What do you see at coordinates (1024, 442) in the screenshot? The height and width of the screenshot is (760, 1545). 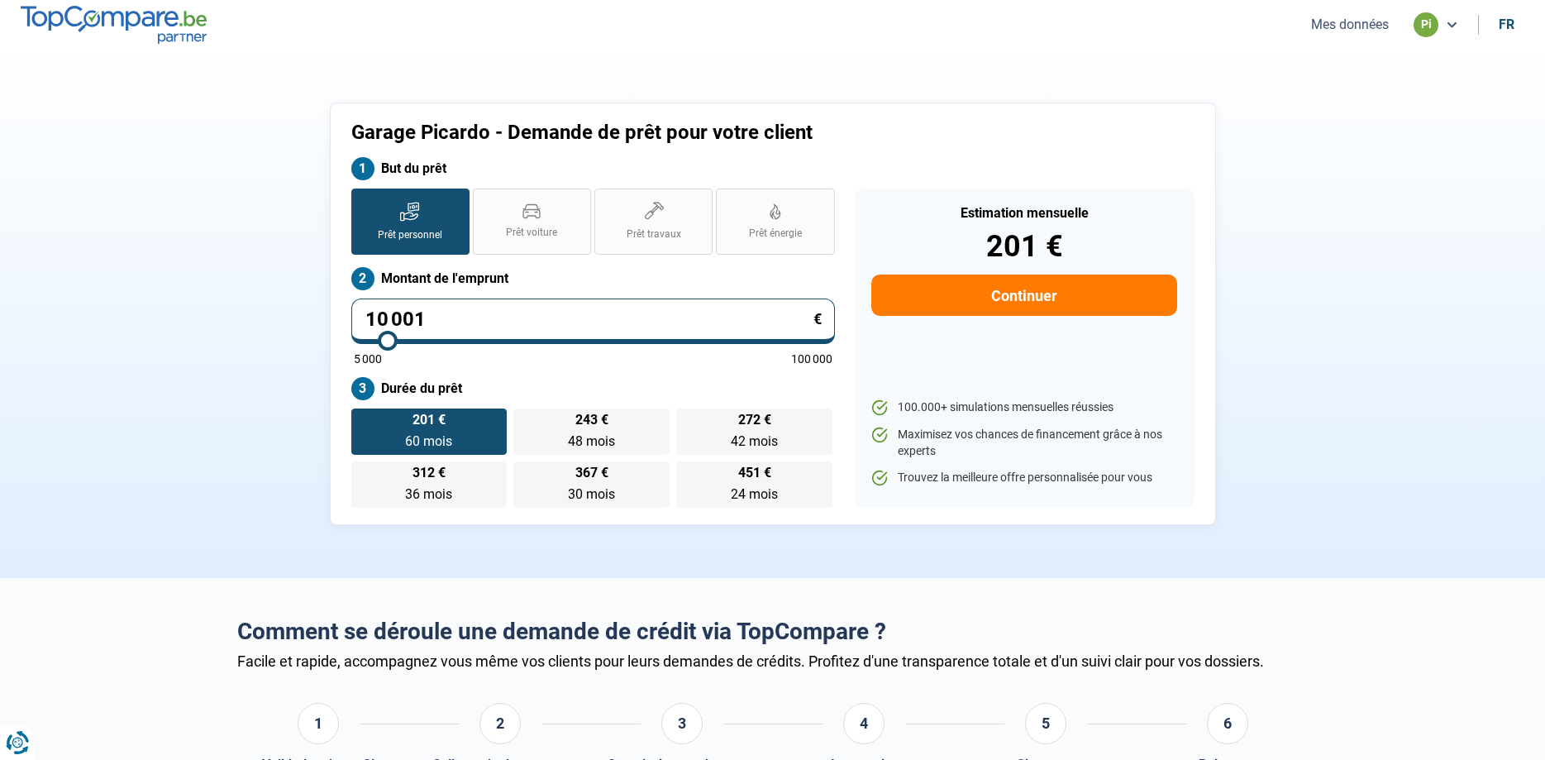 I see `li: Maximisez vos chances de financement grâce à nos experts` at bounding box center [1024, 442].